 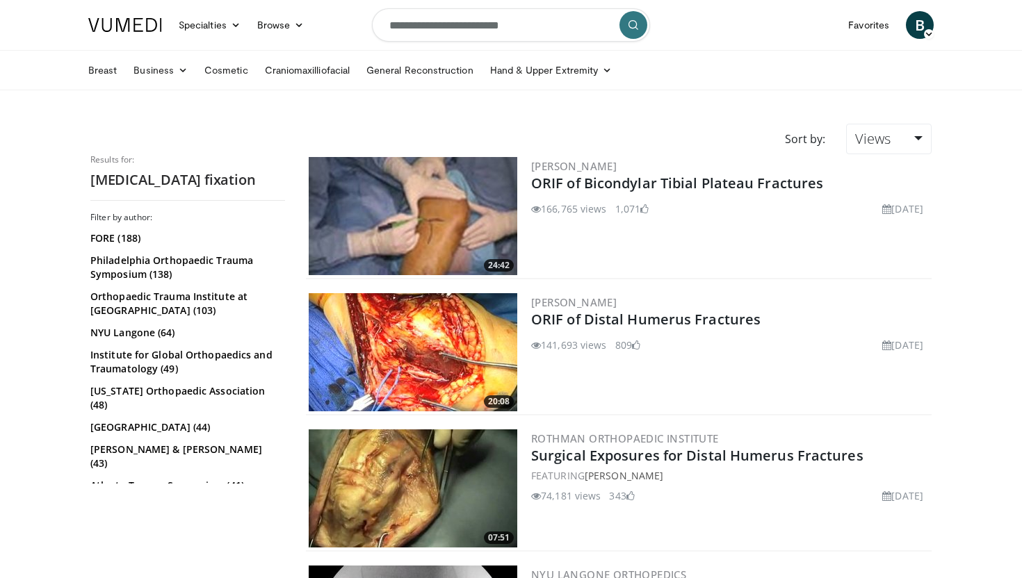 I want to click on span: Views, so click(x=872, y=138).